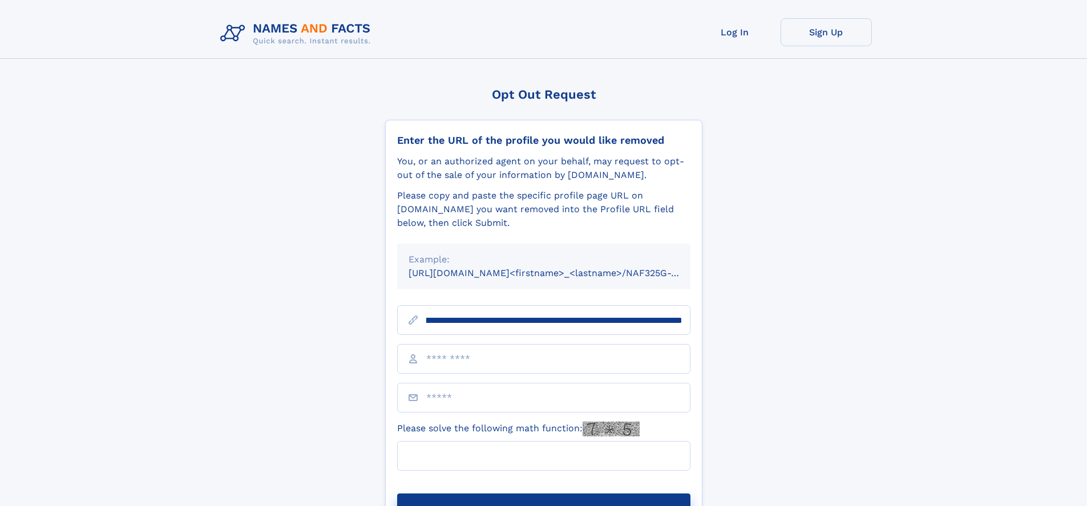 The image size is (1087, 506). I want to click on div: Example:, so click(544, 260).